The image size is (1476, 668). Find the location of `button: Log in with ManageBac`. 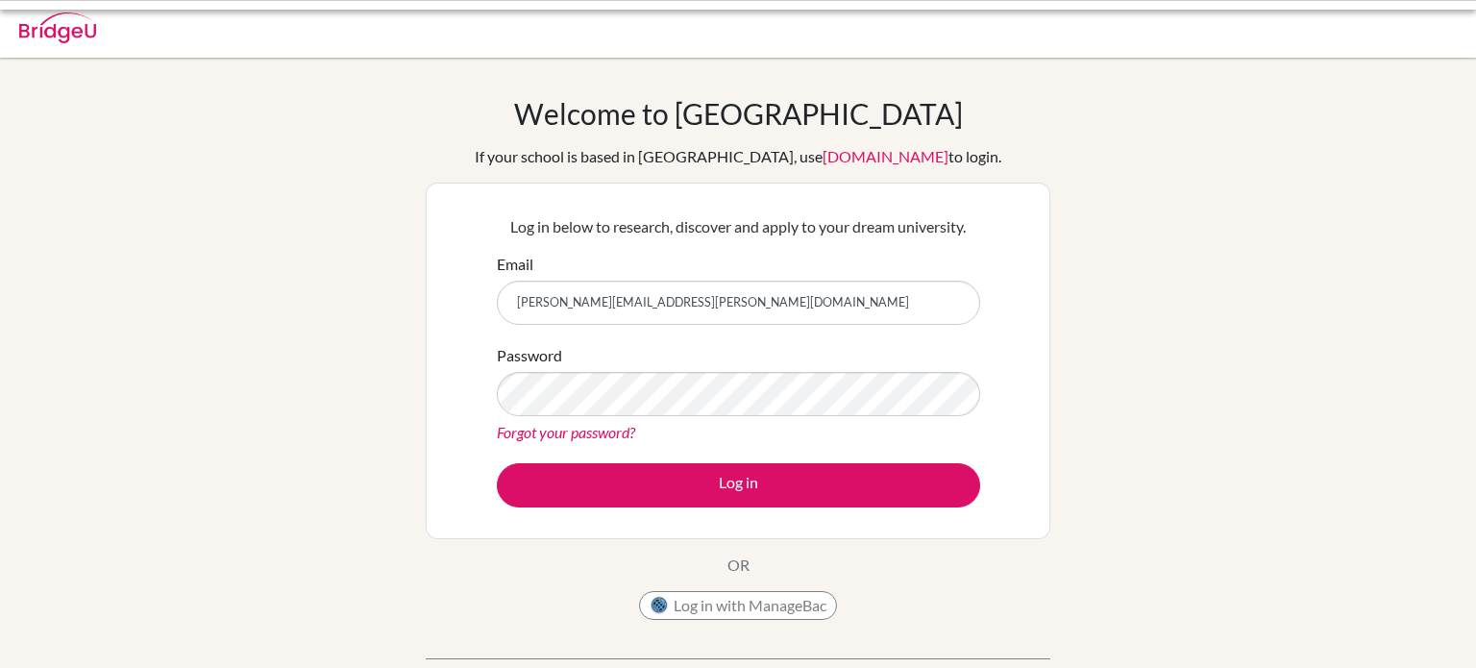

button: Log in with ManageBac is located at coordinates (738, 605).